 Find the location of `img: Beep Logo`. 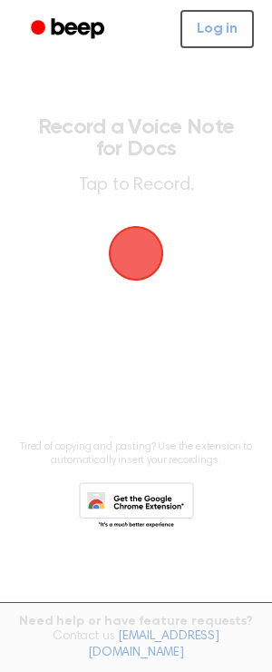

img: Beep Logo is located at coordinates (136, 253).